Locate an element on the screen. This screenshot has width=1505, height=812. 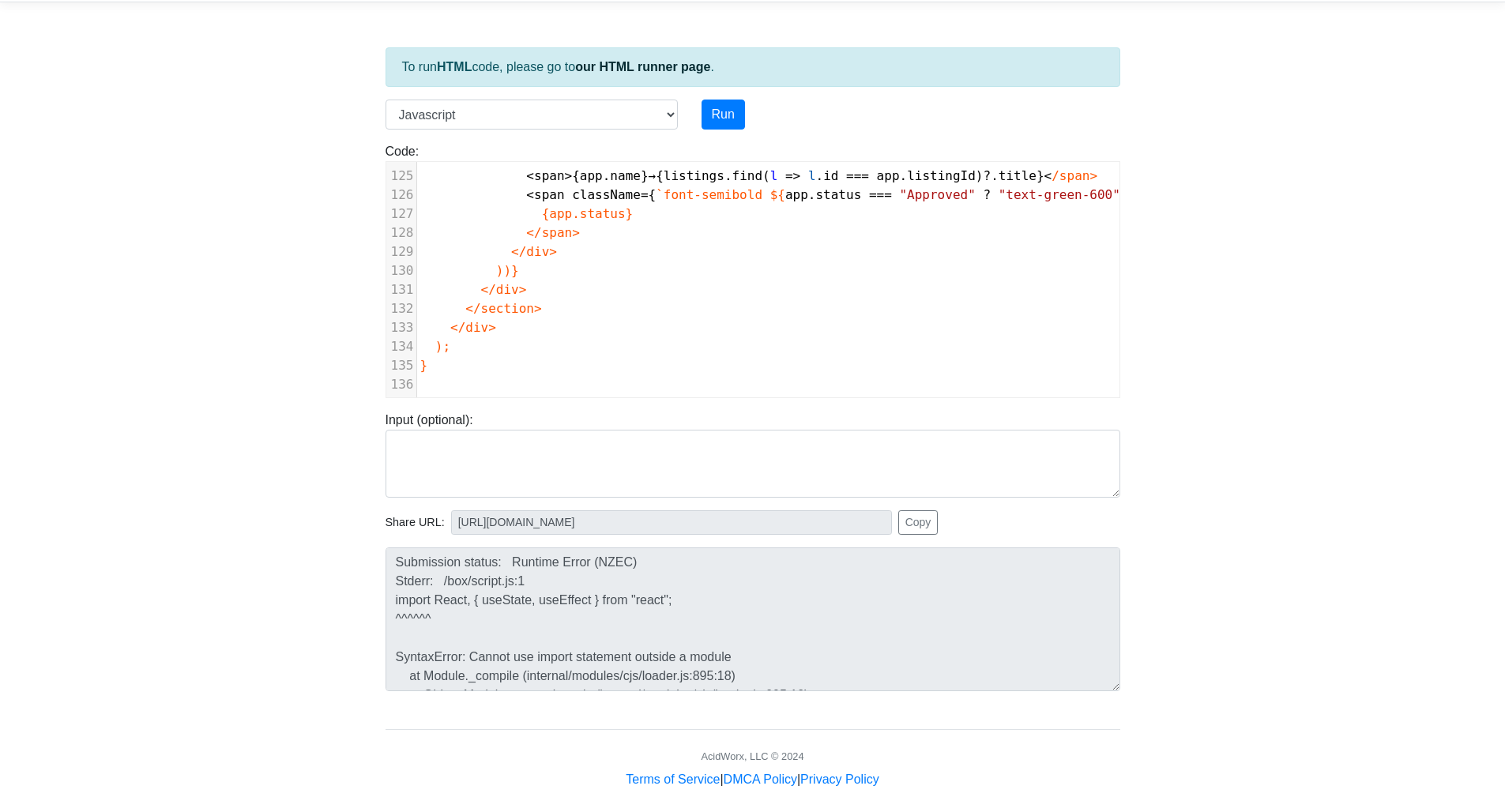
div: 130 is located at coordinates (402, 271).